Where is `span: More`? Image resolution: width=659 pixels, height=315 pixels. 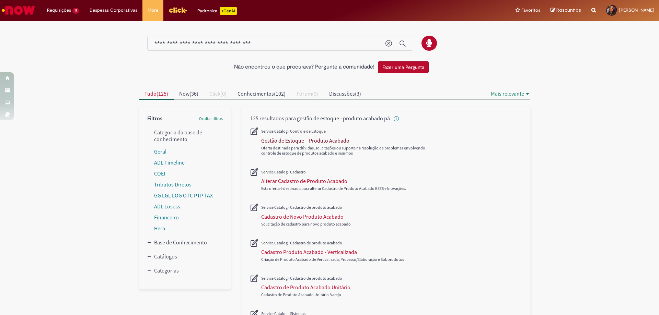
span: More is located at coordinates (153, 10).